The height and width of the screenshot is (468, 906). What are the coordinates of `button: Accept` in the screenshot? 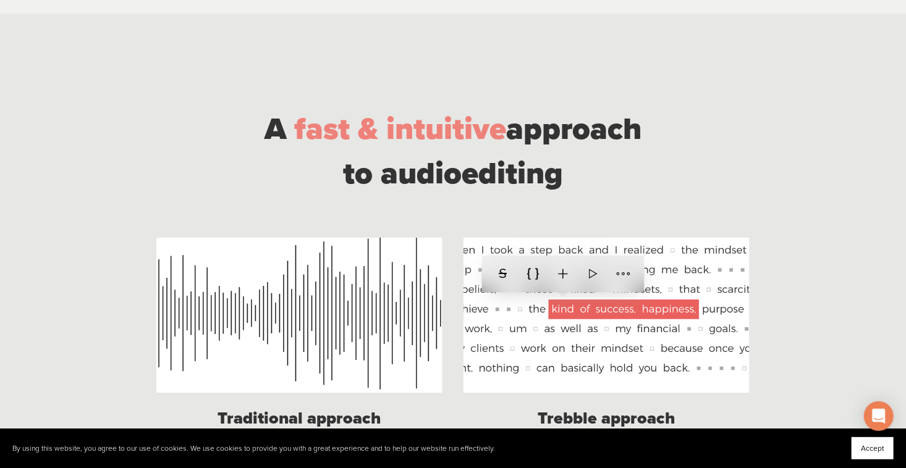 It's located at (873, 449).